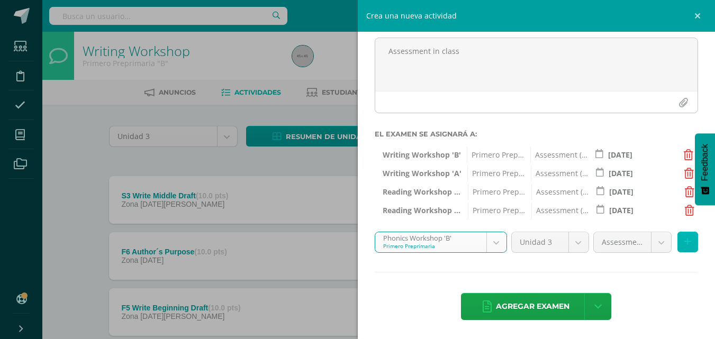 The height and width of the screenshot is (339, 715). Describe the element at coordinates (550, 242) in the screenshot. I see `a: Unidad 3` at that location.